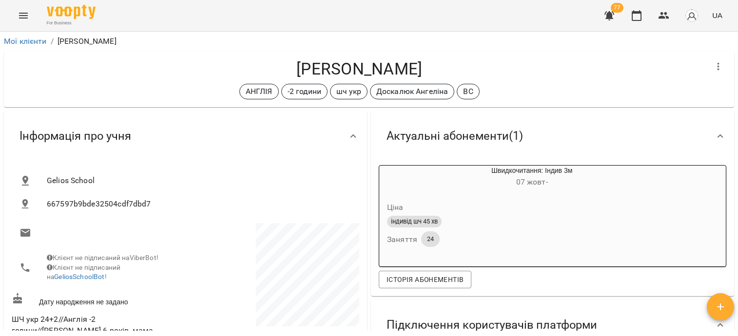 The height and width of the screenshot is (336, 738). Describe the element at coordinates (23, 16) in the screenshot. I see `button: Menu` at that location.